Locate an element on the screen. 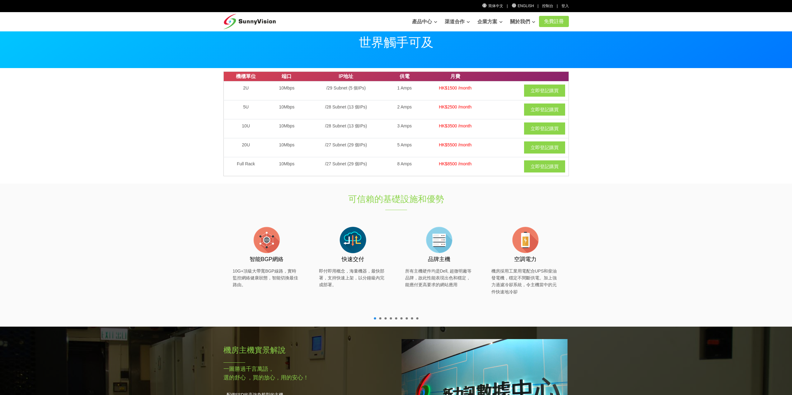  span: HK$1500 /month is located at coordinates (455, 88).